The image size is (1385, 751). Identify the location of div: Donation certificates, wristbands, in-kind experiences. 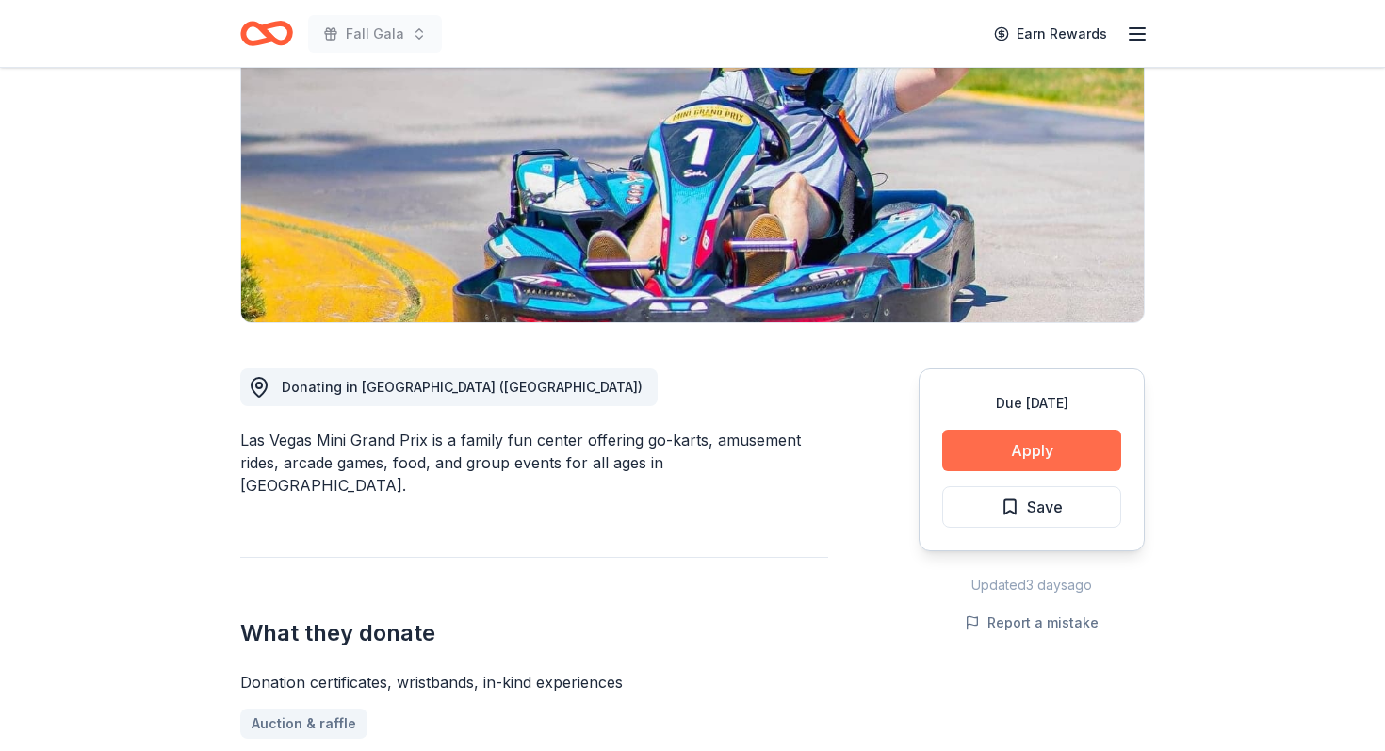
(534, 682).